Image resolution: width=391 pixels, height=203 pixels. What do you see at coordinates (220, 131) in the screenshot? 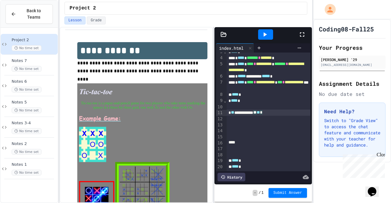
I see `div: 14` at bounding box center [220, 131].